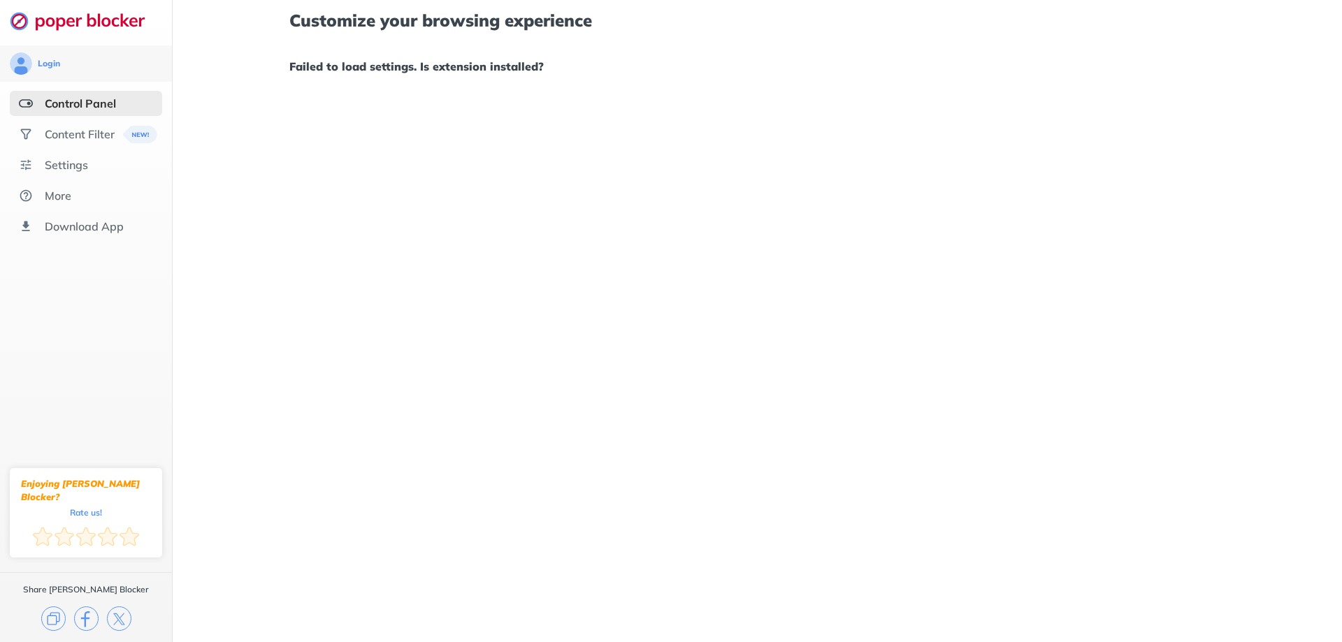 This screenshot has width=1342, height=642. What do you see at coordinates (58, 196) in the screenshot?
I see `div: More` at bounding box center [58, 196].